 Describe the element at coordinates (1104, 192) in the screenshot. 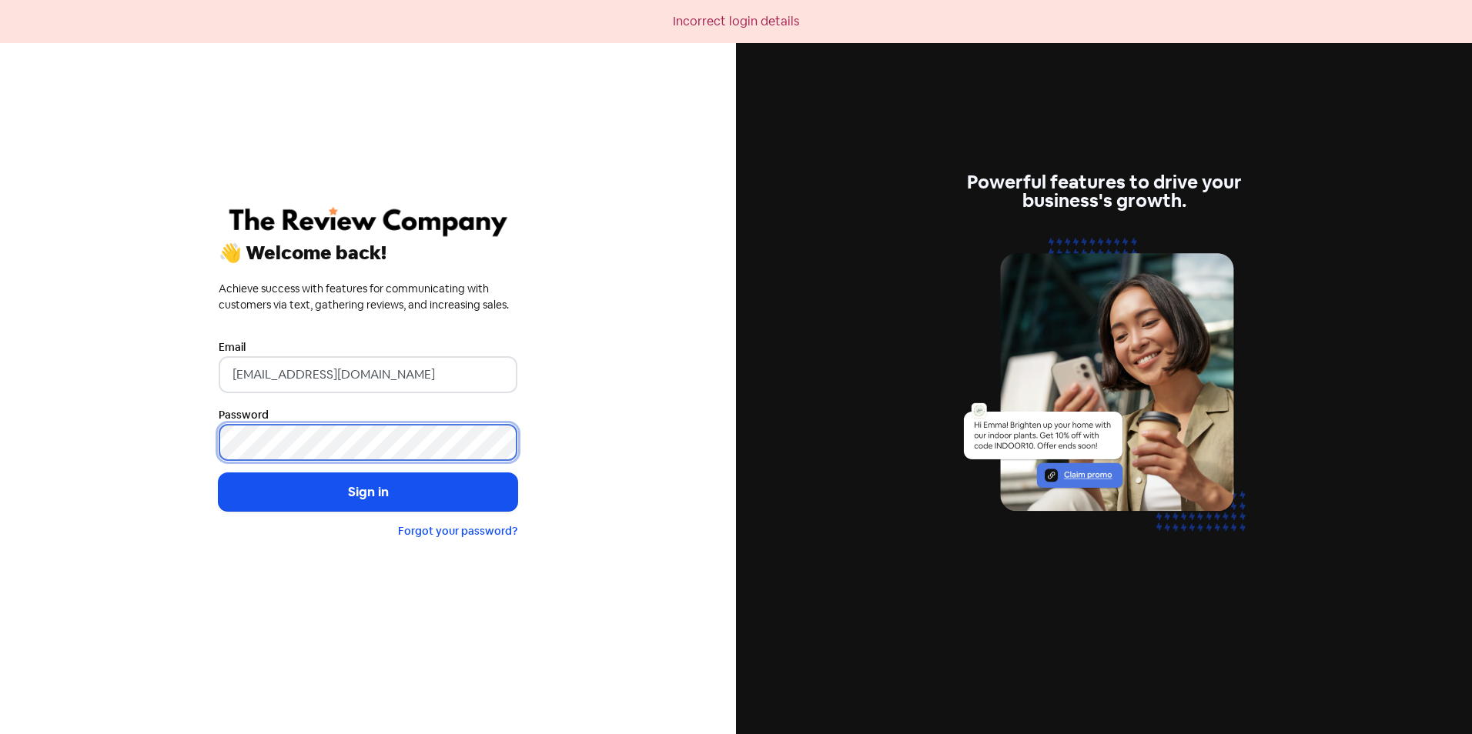

I see `div: Powerful features to drive your business's growth.` at that location.